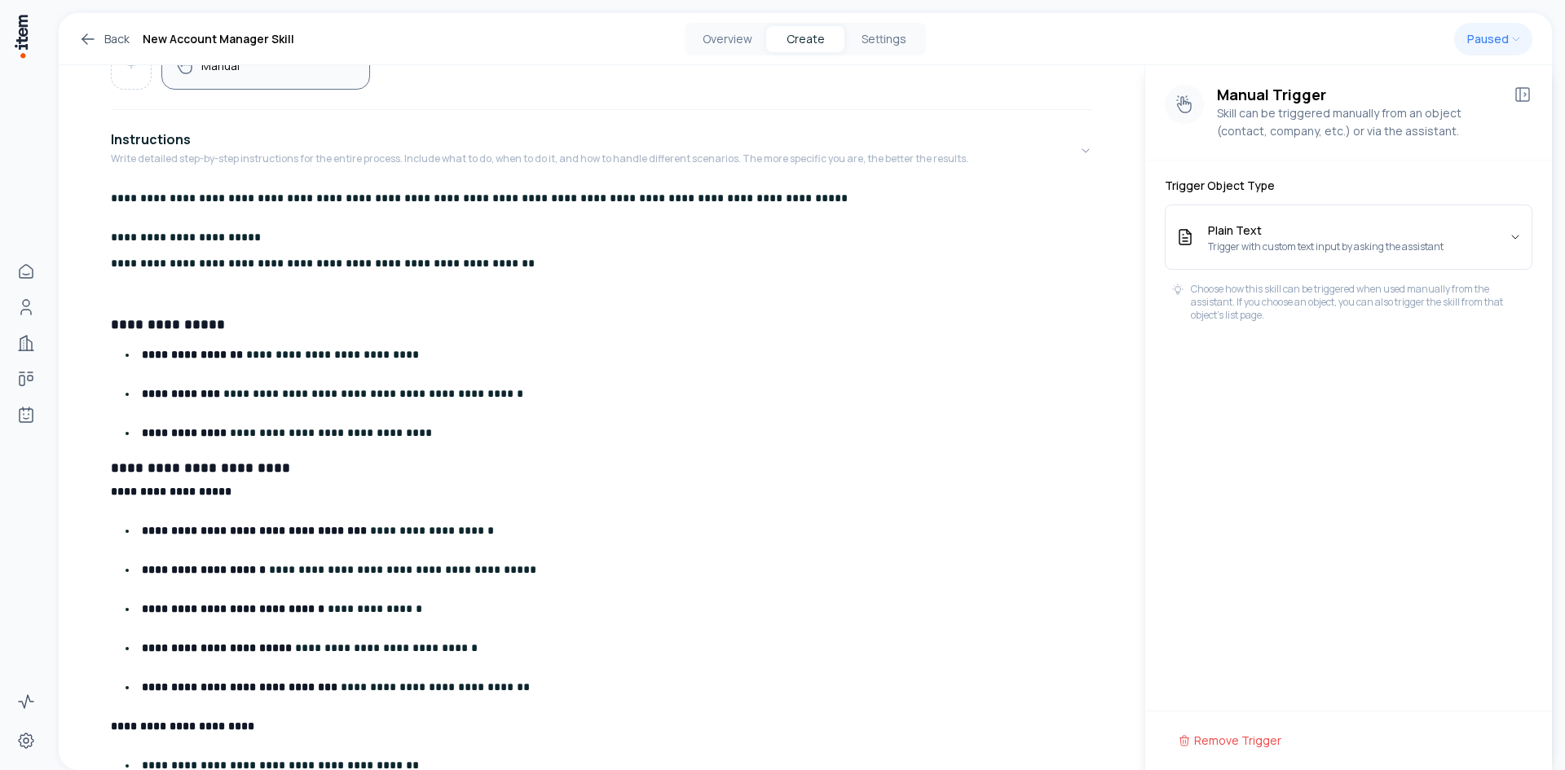 The image size is (1565, 770). I want to click on a: People, so click(26, 307).